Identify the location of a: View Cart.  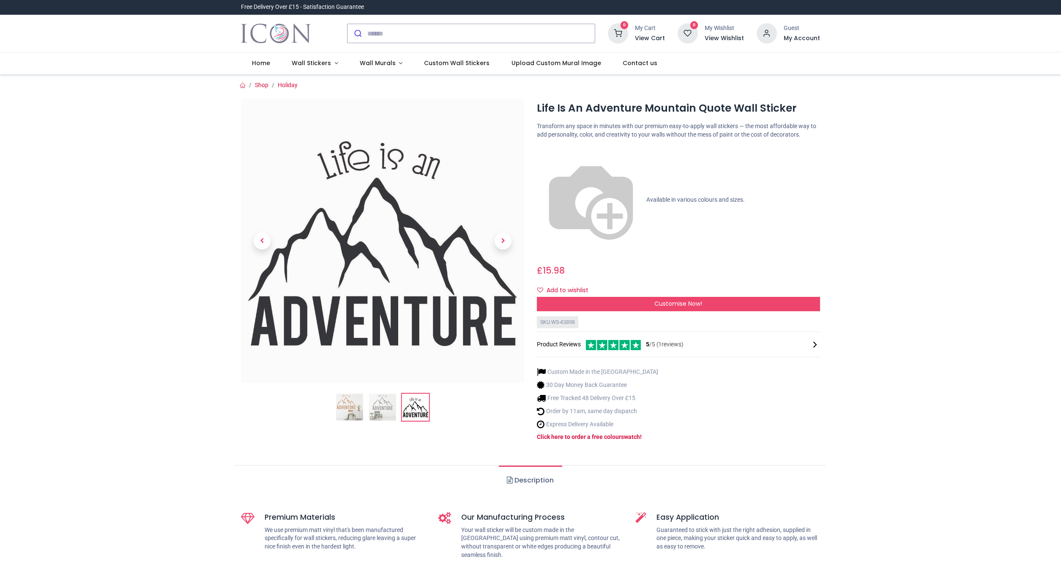
(650, 38).